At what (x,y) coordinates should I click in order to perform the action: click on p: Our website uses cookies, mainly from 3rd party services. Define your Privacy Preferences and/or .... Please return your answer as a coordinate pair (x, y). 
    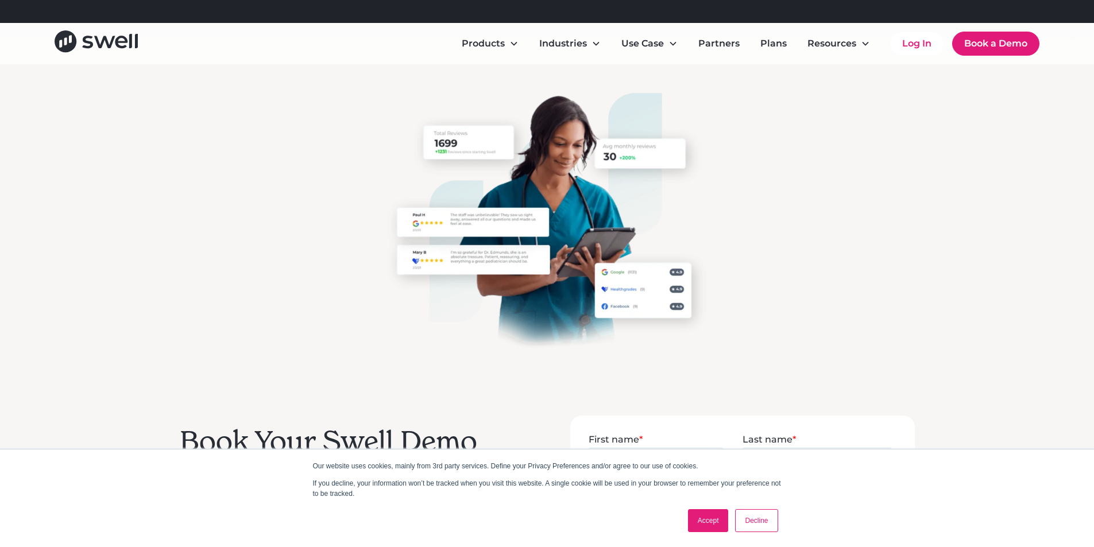
    Looking at the image, I should click on (547, 466).